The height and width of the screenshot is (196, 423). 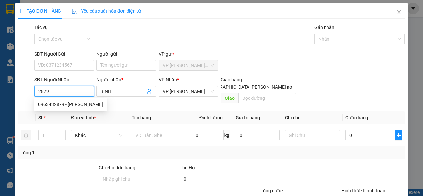 What do you see at coordinates (141, 118) in the screenshot?
I see `span: Tên hàng` at bounding box center [141, 118].